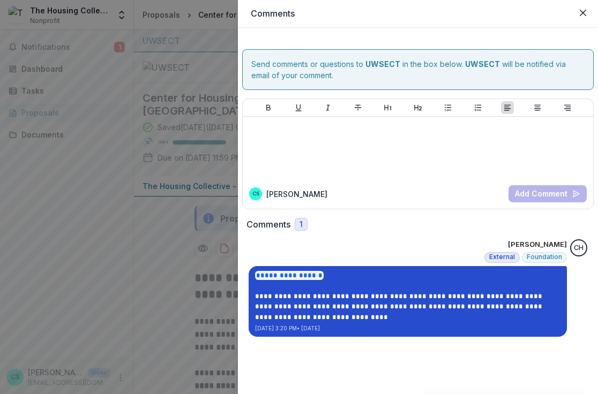 The height and width of the screenshot is (394, 598). What do you see at coordinates (418, 108) in the screenshot?
I see `button: Heading 2` at bounding box center [418, 108].